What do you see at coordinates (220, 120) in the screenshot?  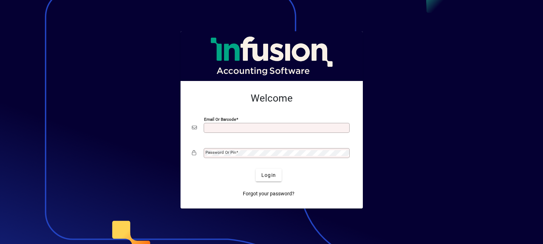 I see `mat-label: Email or Barcode` at bounding box center [220, 120].